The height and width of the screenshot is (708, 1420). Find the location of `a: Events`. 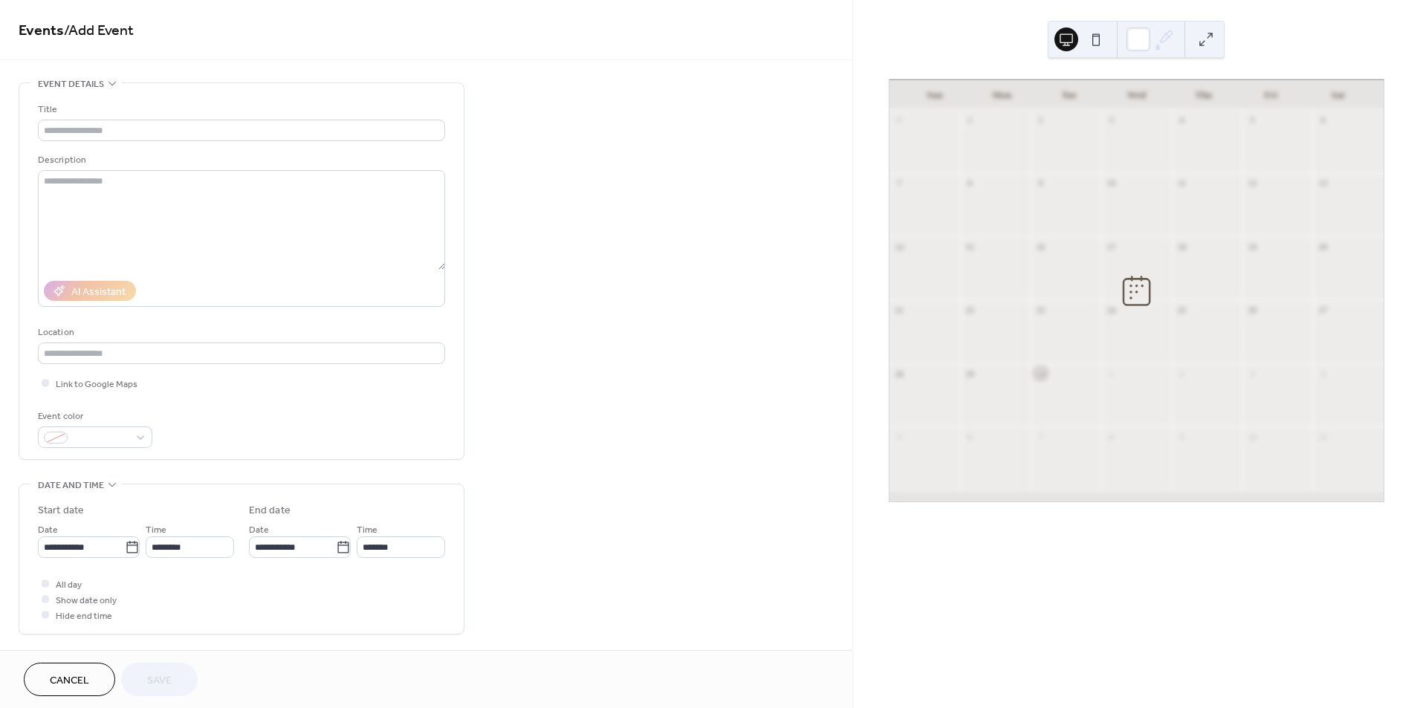

a: Events is located at coordinates (41, 30).